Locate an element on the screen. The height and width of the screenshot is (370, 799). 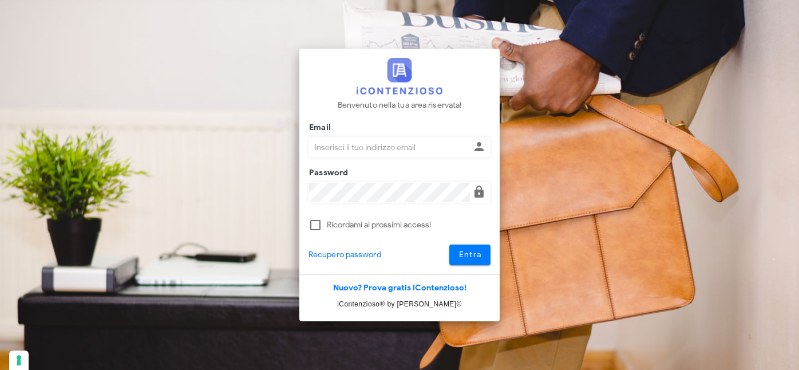
button: Le tue preferenze relative al consenso per le tecnologie di tracciamento is located at coordinates (19, 360).